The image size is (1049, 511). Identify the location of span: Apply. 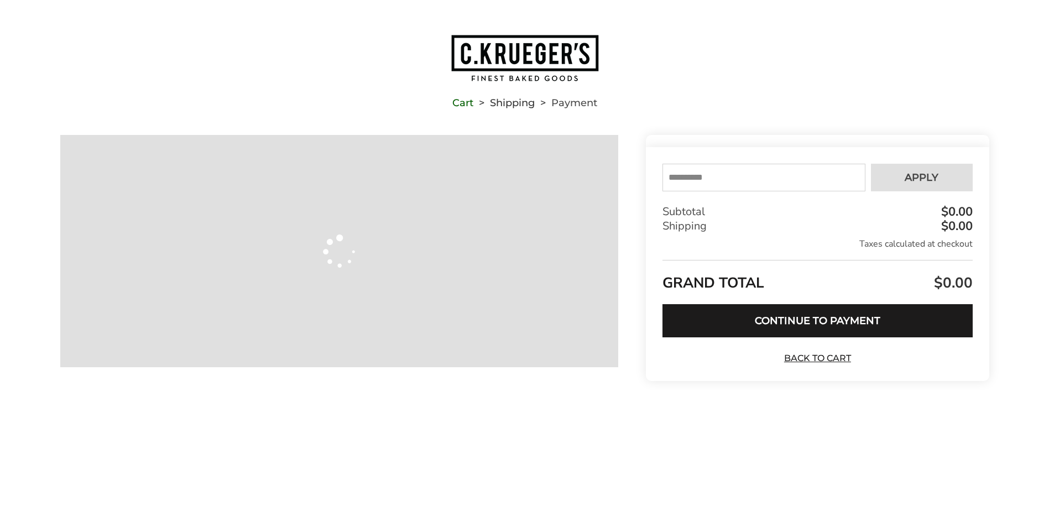
(921, 178).